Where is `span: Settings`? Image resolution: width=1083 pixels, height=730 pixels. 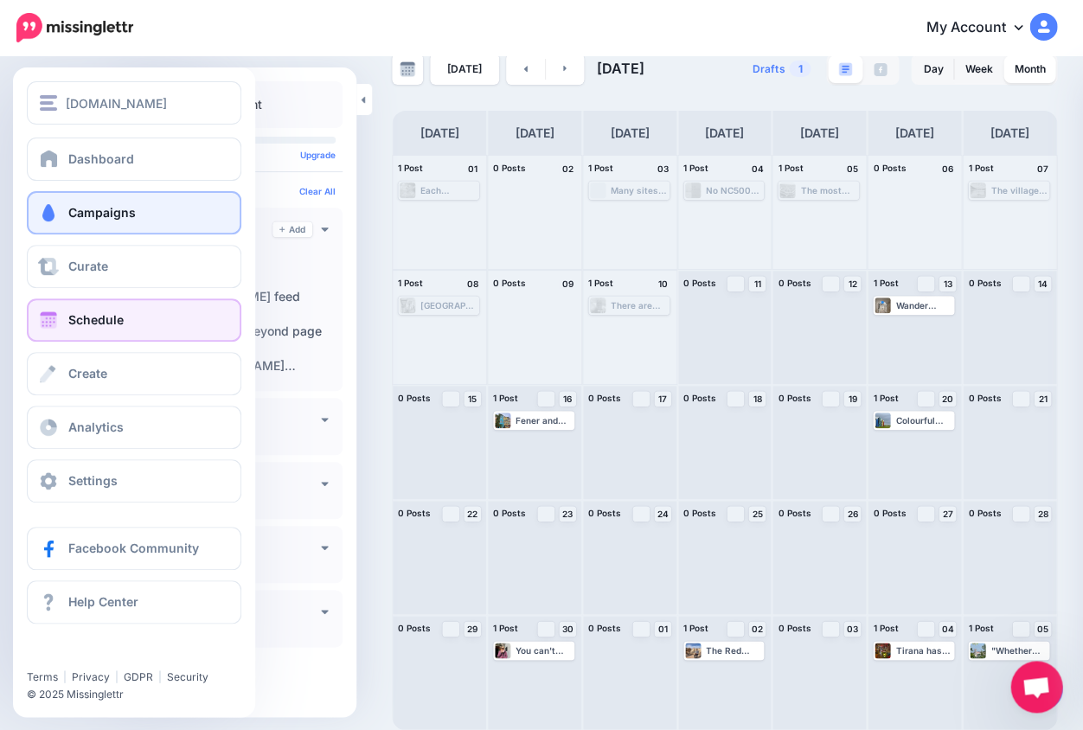
span: Settings is located at coordinates (93, 480).